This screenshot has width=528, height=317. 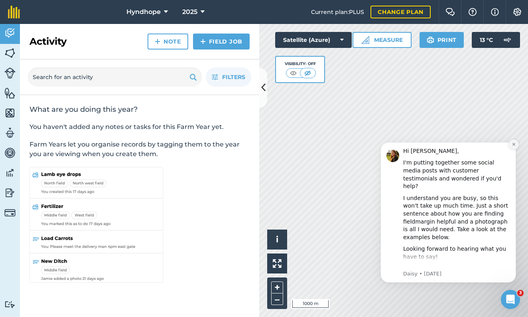 What do you see at coordinates (88, 142) in the screenshot?
I see `p: Message from Daisy, sent 1d ago` at bounding box center [88, 142].